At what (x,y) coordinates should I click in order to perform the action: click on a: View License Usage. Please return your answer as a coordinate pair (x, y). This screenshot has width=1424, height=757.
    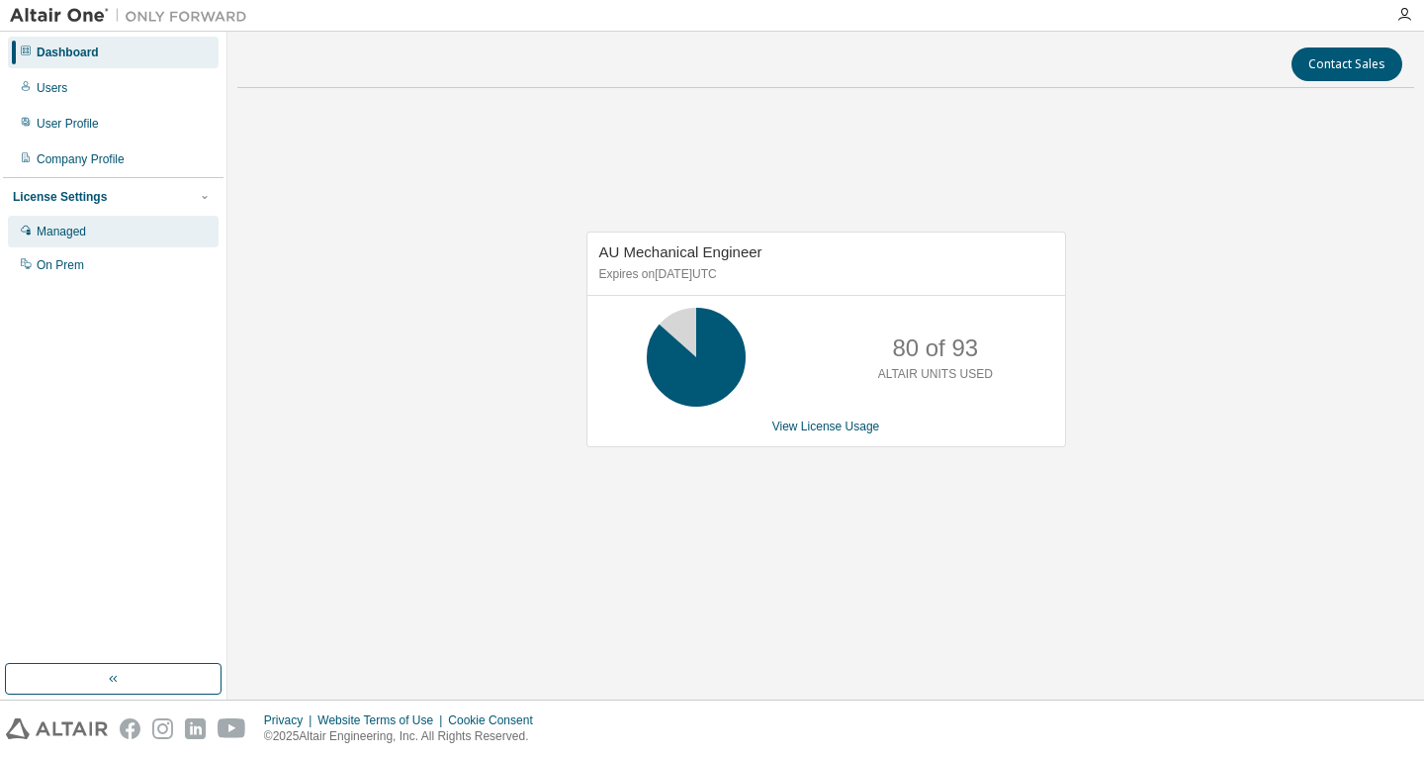
    Looking at the image, I should click on (826, 426).